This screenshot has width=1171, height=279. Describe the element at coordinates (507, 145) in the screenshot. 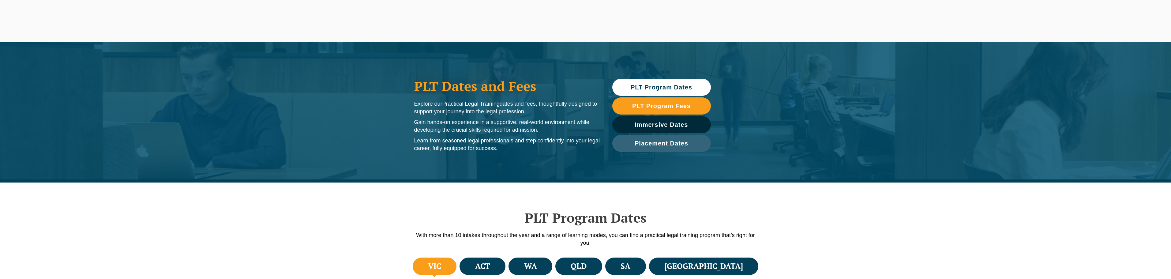

I see `p: Learn from seasoned legal professionals and step confidently into your legal career, fully equipp...` at that location.